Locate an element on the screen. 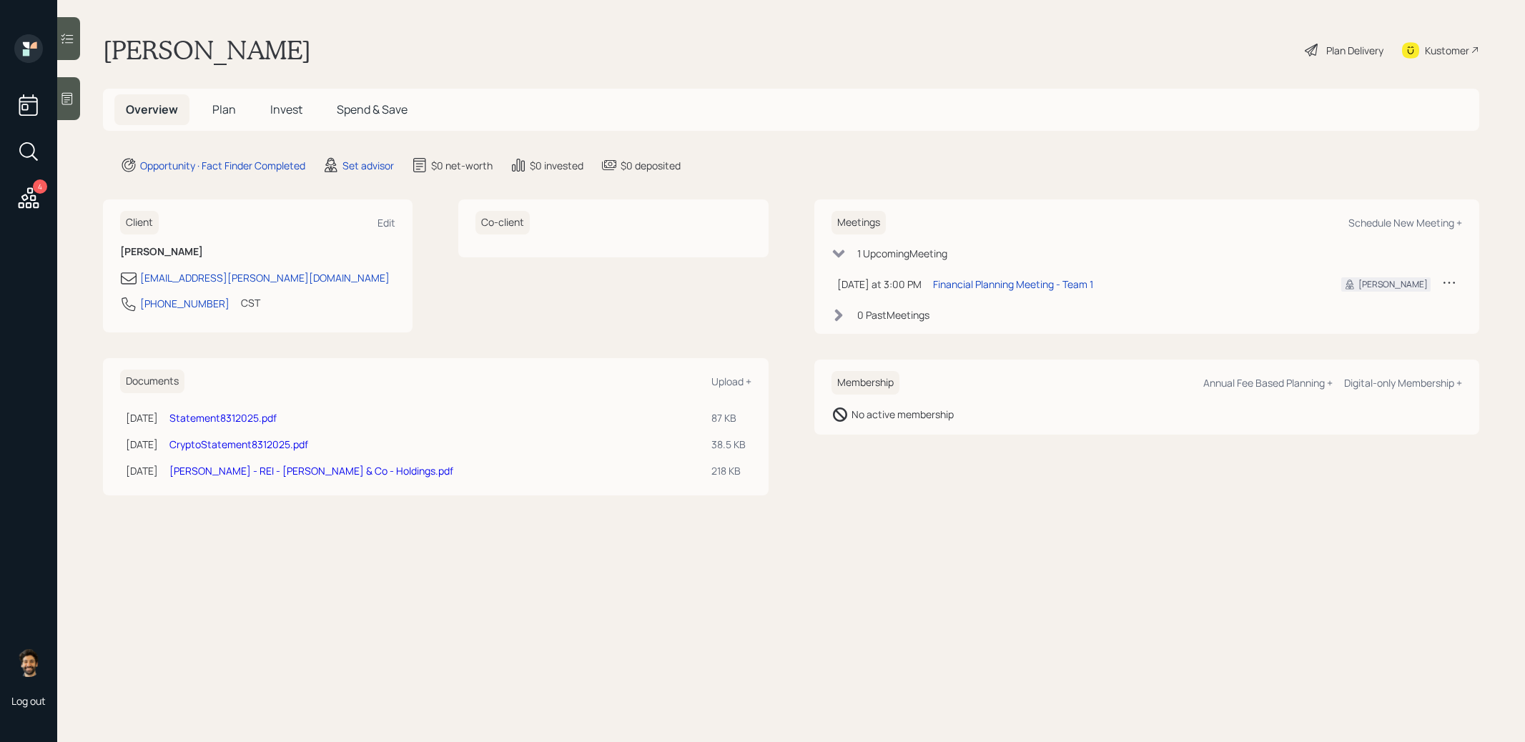 Image resolution: width=1525 pixels, height=742 pixels. div: 218 KB is located at coordinates (728, 470).